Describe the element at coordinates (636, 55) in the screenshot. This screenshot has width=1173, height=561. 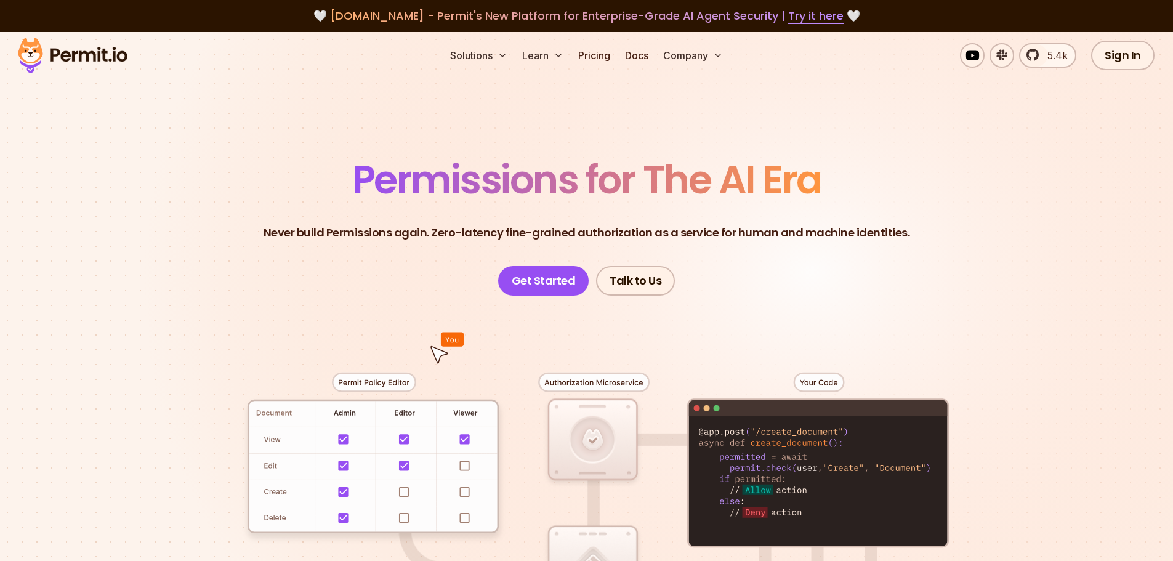
I see `a: Docs` at that location.